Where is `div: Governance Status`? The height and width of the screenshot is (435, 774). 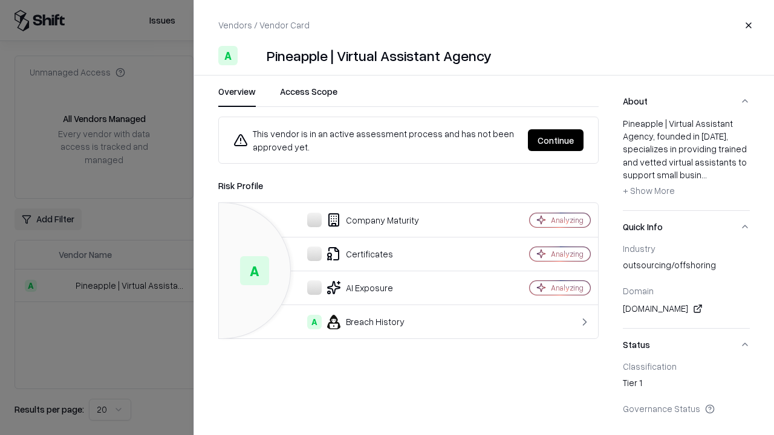 div: Governance Status is located at coordinates (686, 409).